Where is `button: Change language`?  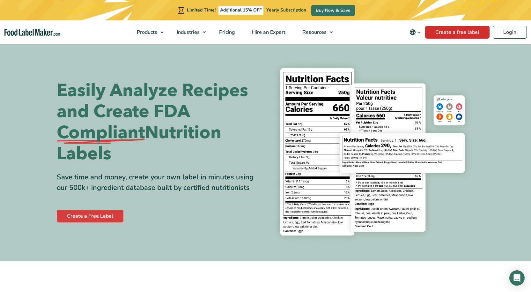 button: Change language is located at coordinates (415, 32).